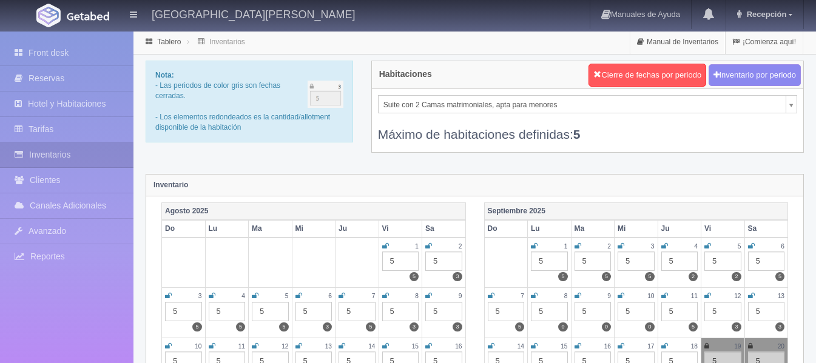 This screenshot has height=363, width=816. What do you see at coordinates (781, 346) in the screenshot?
I see `small: 20` at bounding box center [781, 346].